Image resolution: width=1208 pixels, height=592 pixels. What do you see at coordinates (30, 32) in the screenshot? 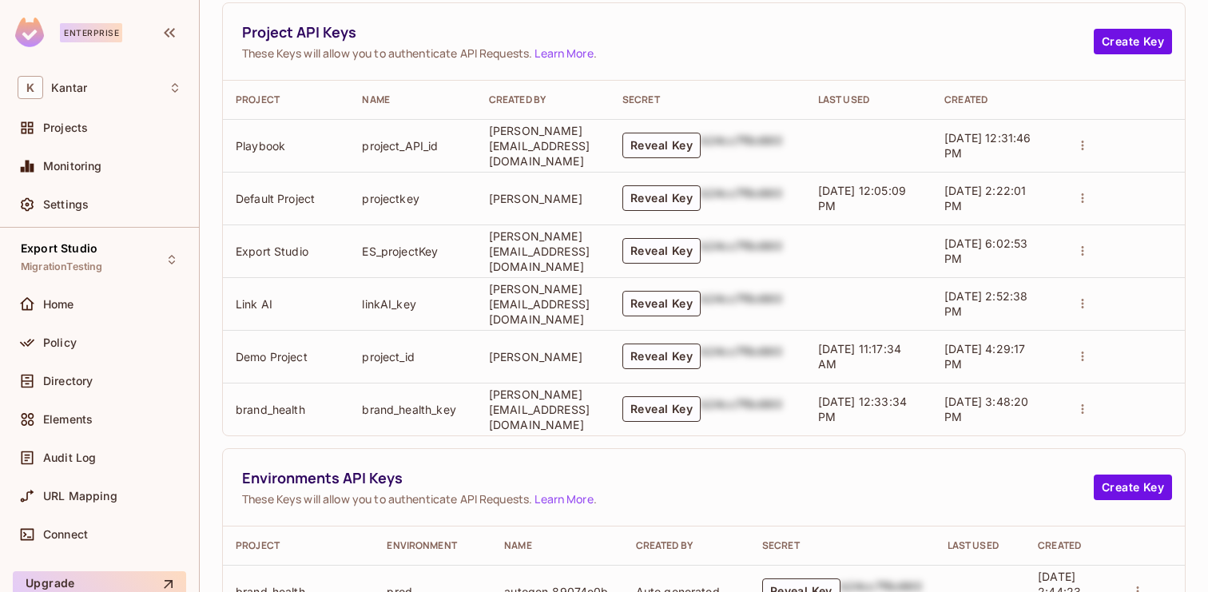
I see `img: SReyMgAAAABJRU5ErkJggg==` at bounding box center [30, 32].